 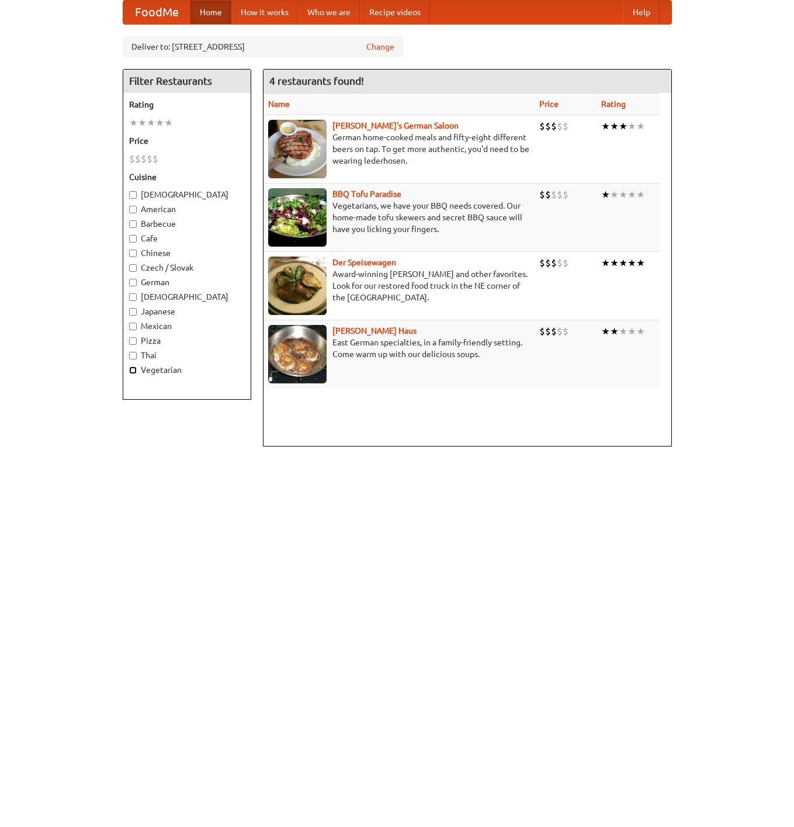 I want to click on label: American, so click(x=187, y=209).